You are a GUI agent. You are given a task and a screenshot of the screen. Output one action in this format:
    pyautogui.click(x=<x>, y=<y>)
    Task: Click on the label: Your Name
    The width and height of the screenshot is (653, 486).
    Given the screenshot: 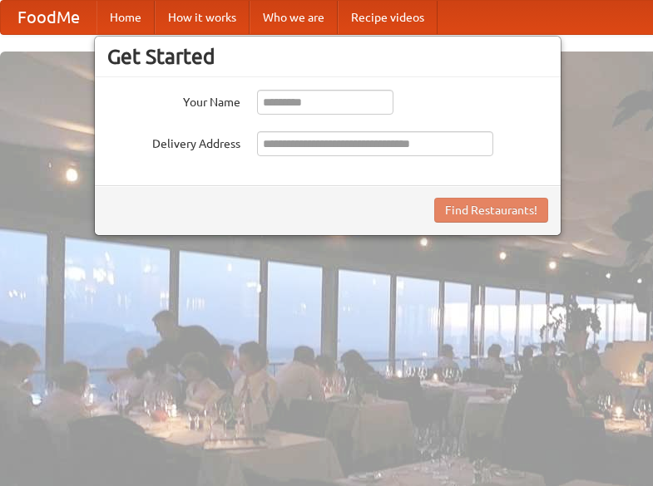 What is the action you would take?
    pyautogui.click(x=174, y=100)
    